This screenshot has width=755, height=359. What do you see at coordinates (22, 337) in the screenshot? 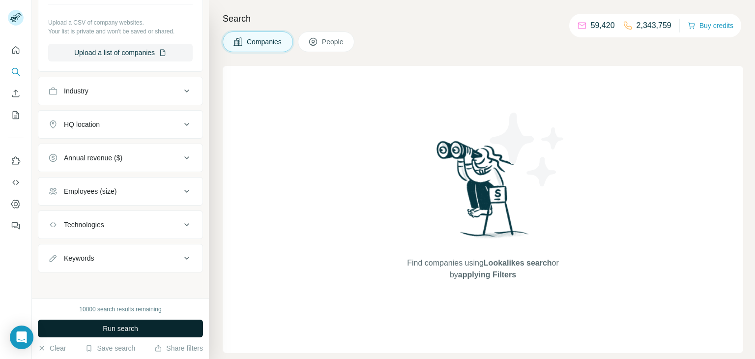
I see `div: Open Intercom Messenger` at bounding box center [22, 337].